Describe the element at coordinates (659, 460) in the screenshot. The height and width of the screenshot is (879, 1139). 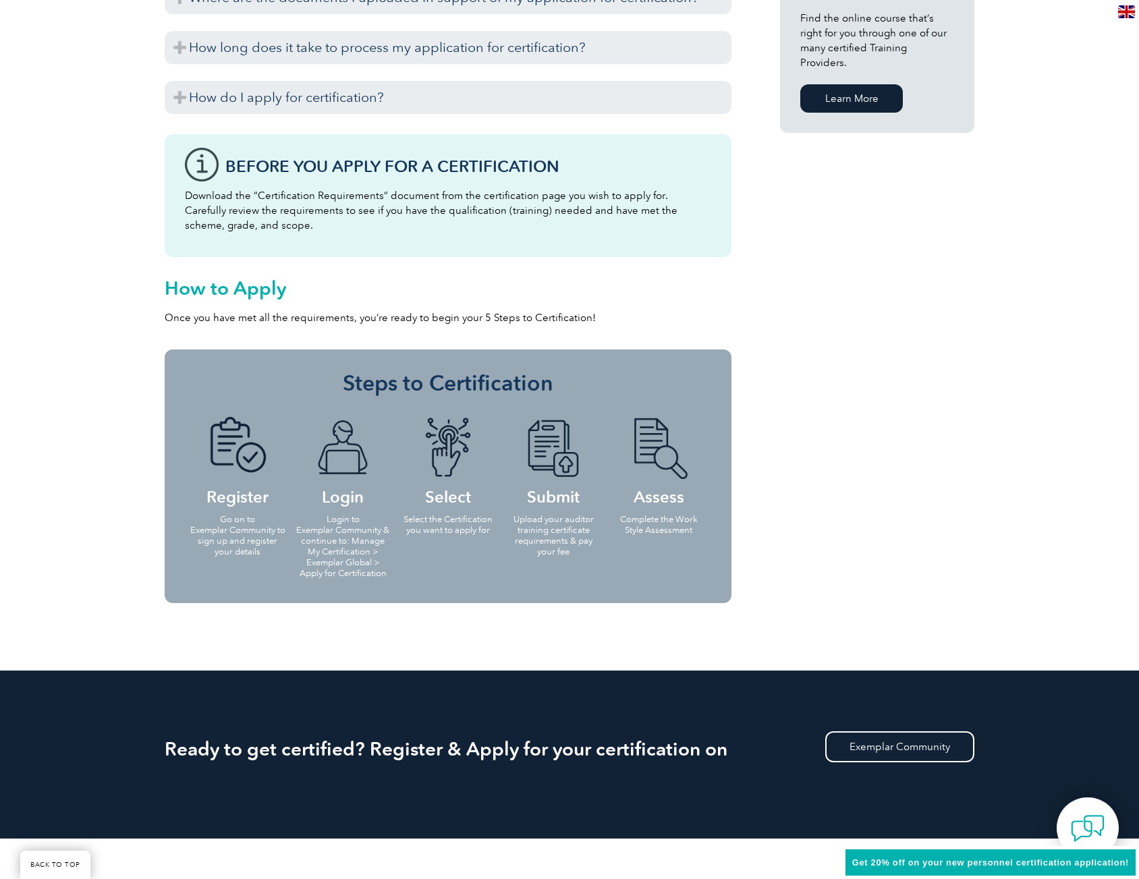
I see `h4: Assess` at that location.